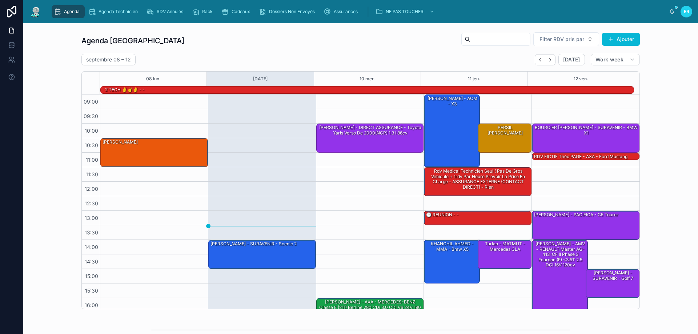 This screenshot has height=334, width=698. What do you see at coordinates (540, 60) in the screenshot?
I see `button: Back` at bounding box center [540, 60].